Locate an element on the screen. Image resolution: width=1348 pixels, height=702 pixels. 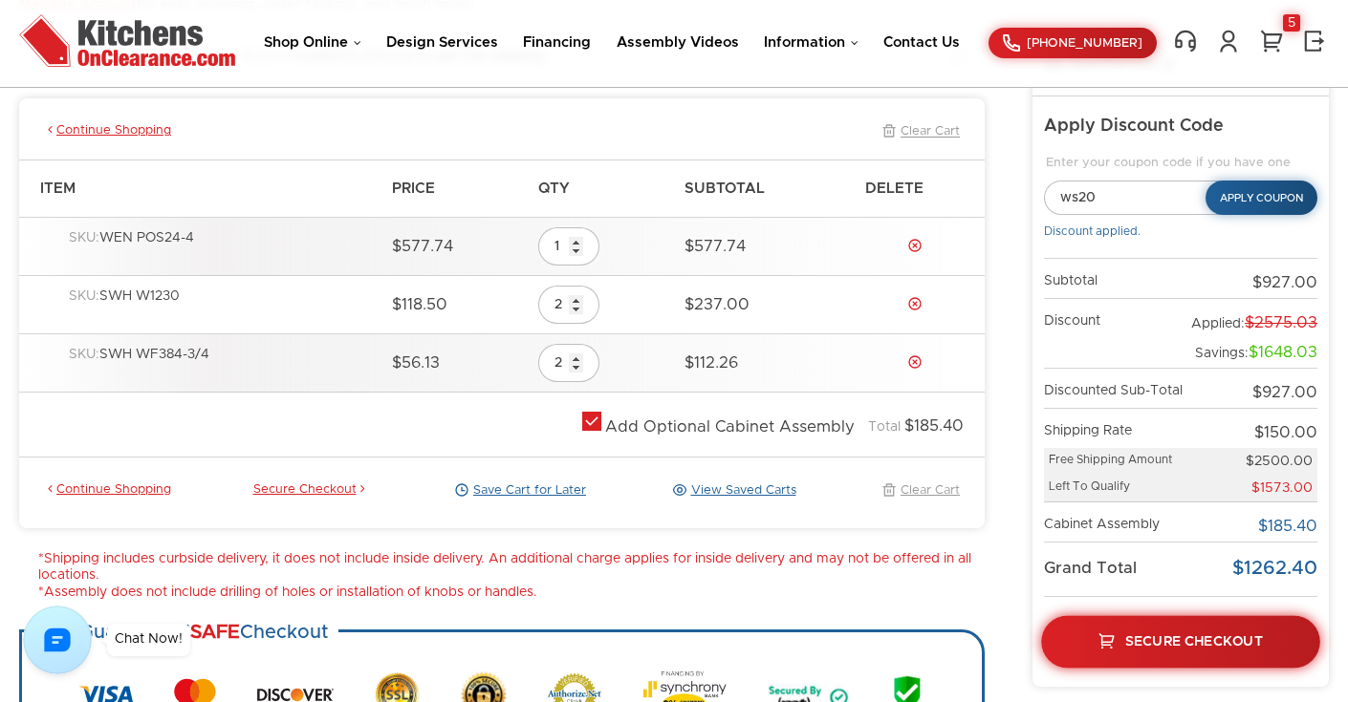
span: $112.26 is located at coordinates (711, 363).